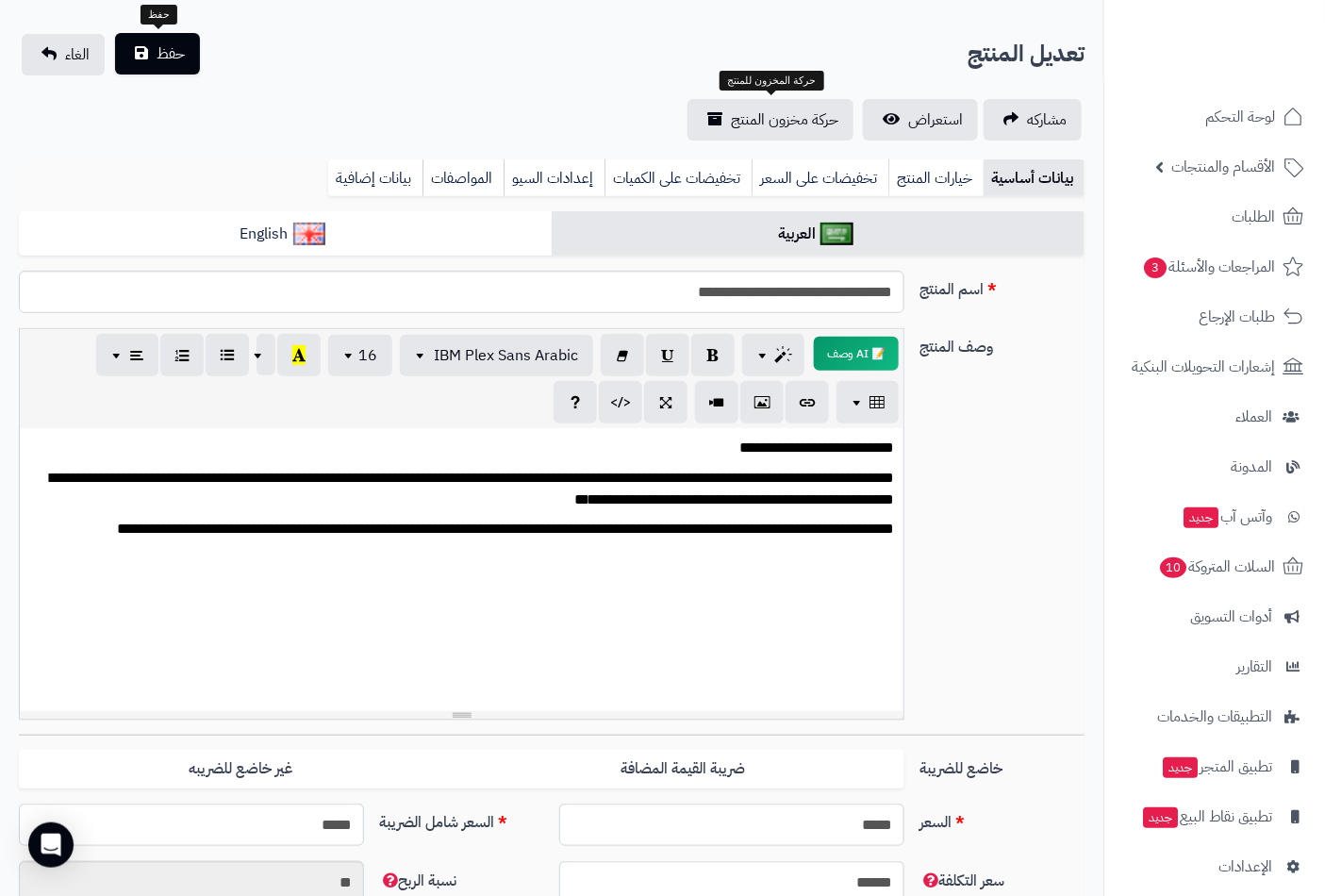  I want to click on img: English, so click(310, 234).